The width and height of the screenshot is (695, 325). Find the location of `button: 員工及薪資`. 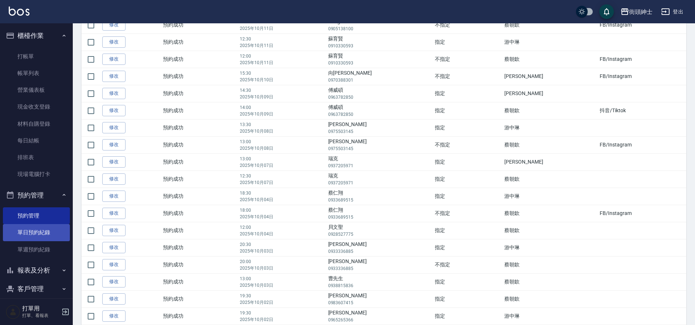

button: 員工及薪資 is located at coordinates (36, 308).